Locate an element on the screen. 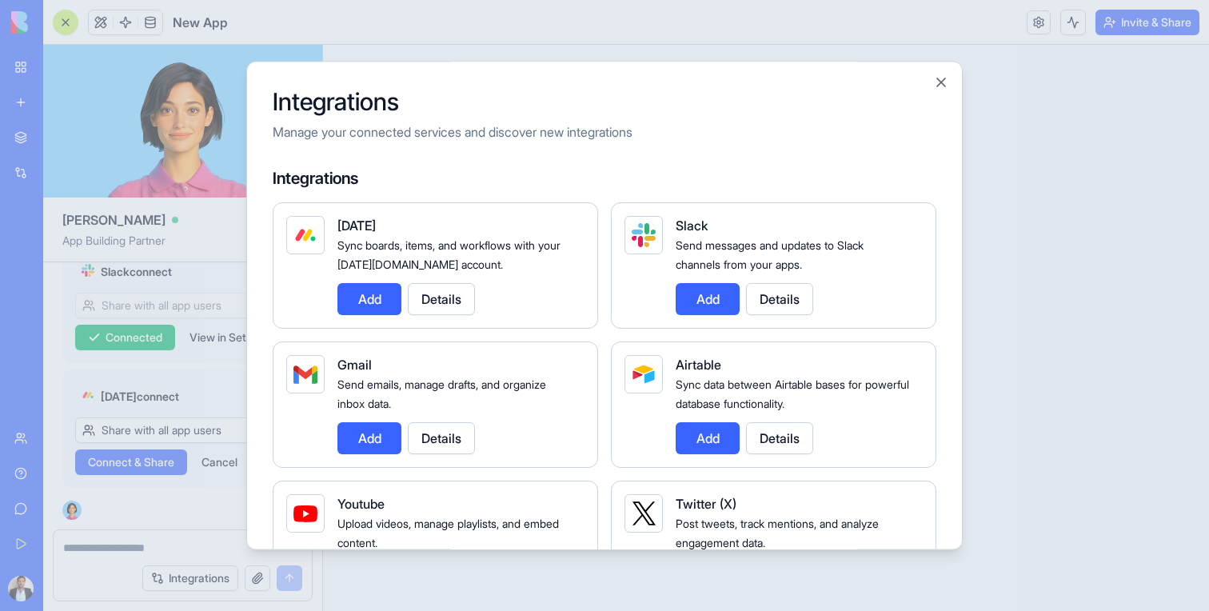 The height and width of the screenshot is (611, 1209). span: Sync data between Airtable bases for powerful database functionality. is located at coordinates (792, 393).